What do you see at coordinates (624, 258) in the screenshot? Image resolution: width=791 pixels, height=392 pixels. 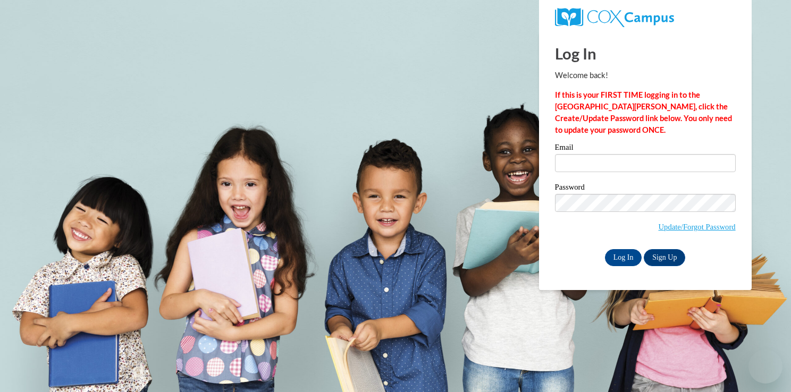 I see `input: Log In` at bounding box center [624, 258].